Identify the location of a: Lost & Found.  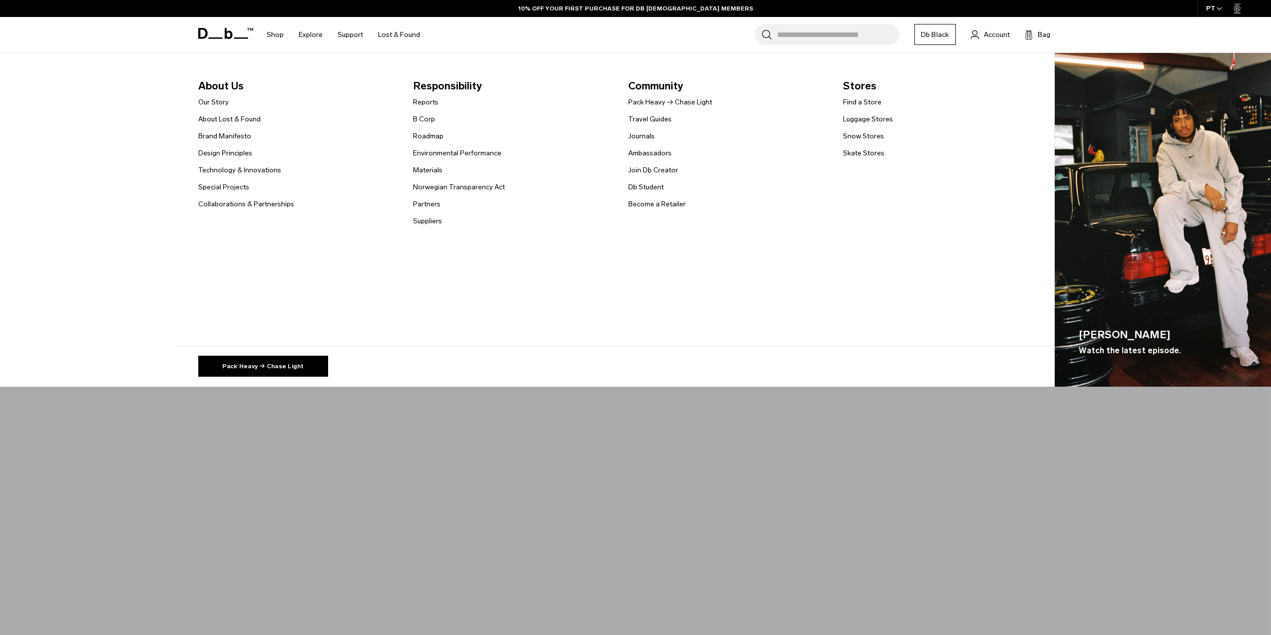
(399, 34).